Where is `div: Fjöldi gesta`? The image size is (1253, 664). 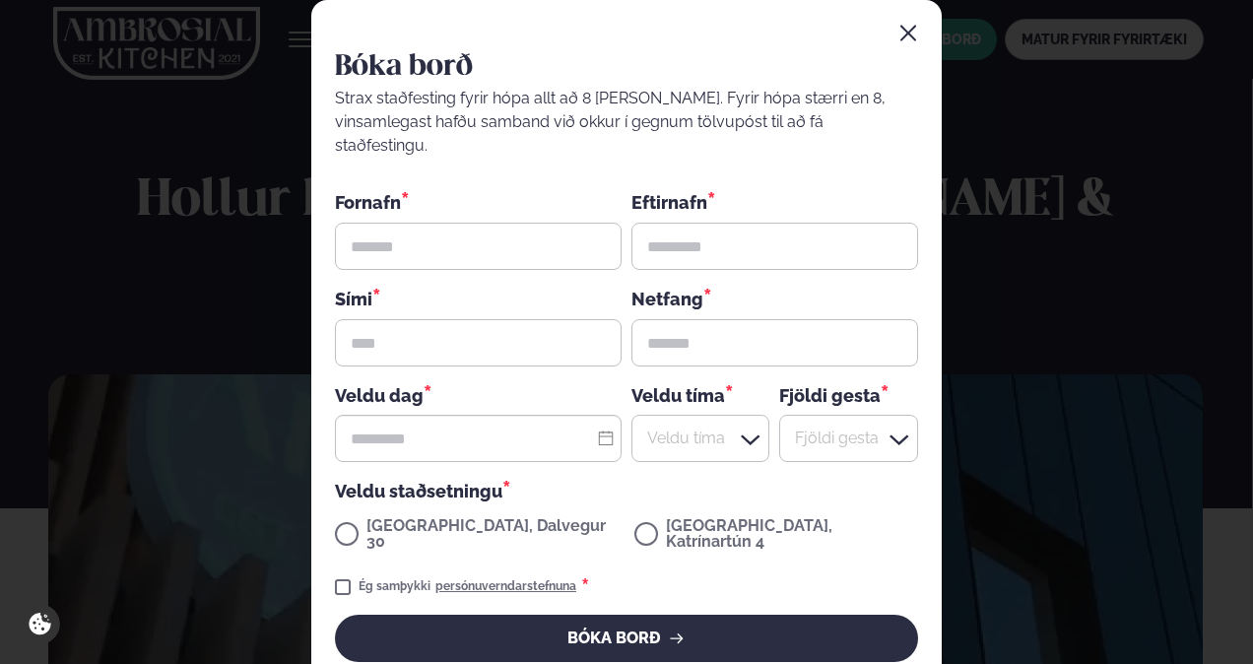
div: Fjöldi gesta is located at coordinates (848, 394).